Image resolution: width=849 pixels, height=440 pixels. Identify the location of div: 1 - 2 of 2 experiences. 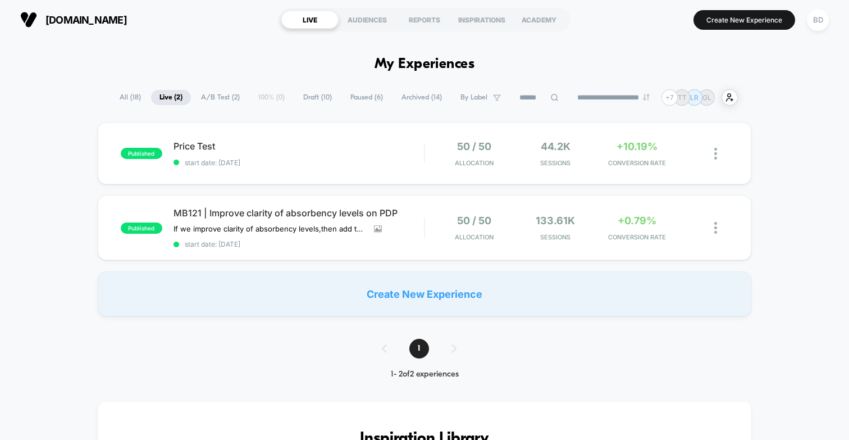
(425, 374).